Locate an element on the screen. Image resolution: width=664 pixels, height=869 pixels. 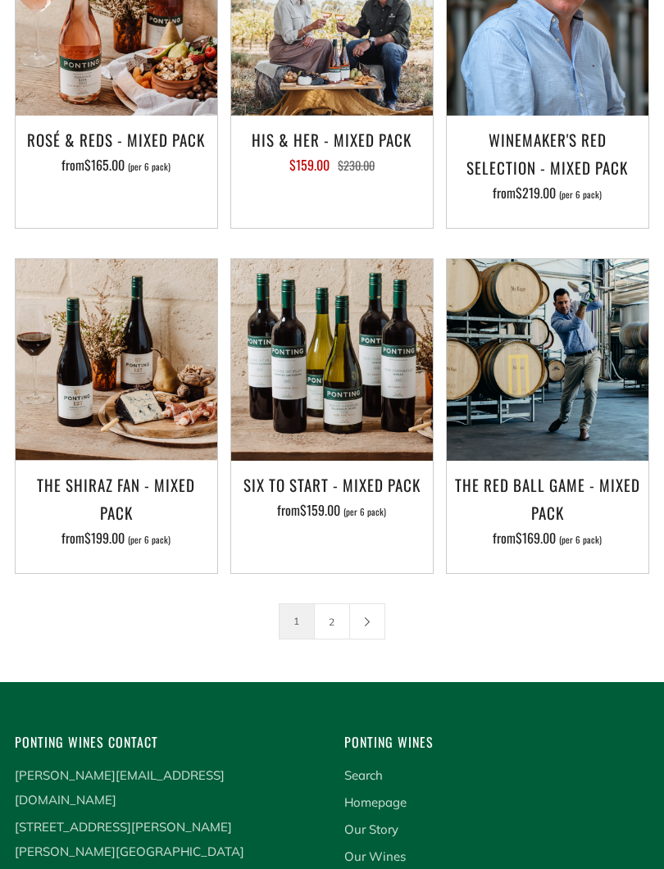
h3: His & Her - Mixed Pack is located at coordinates (332, 139).